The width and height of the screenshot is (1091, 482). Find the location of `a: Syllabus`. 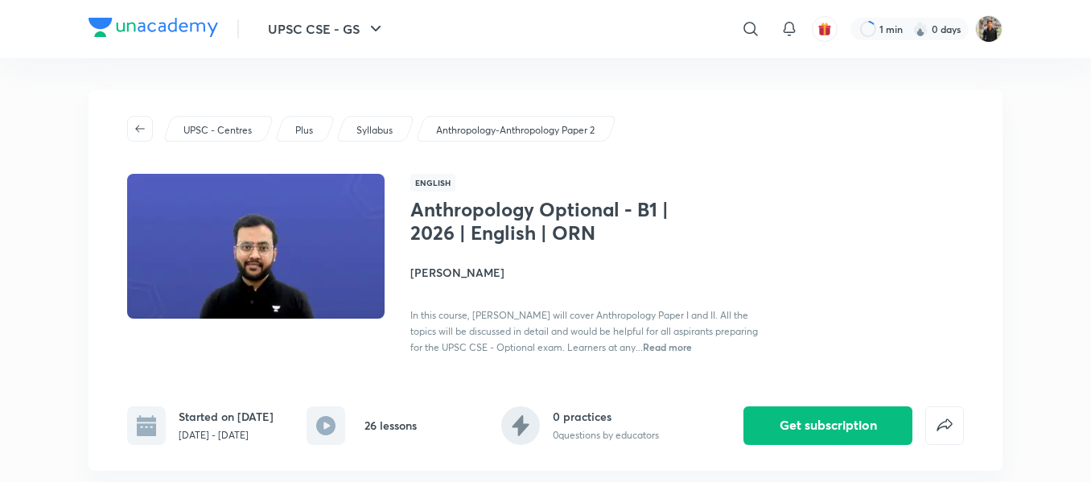

a: Syllabus is located at coordinates (375, 130).